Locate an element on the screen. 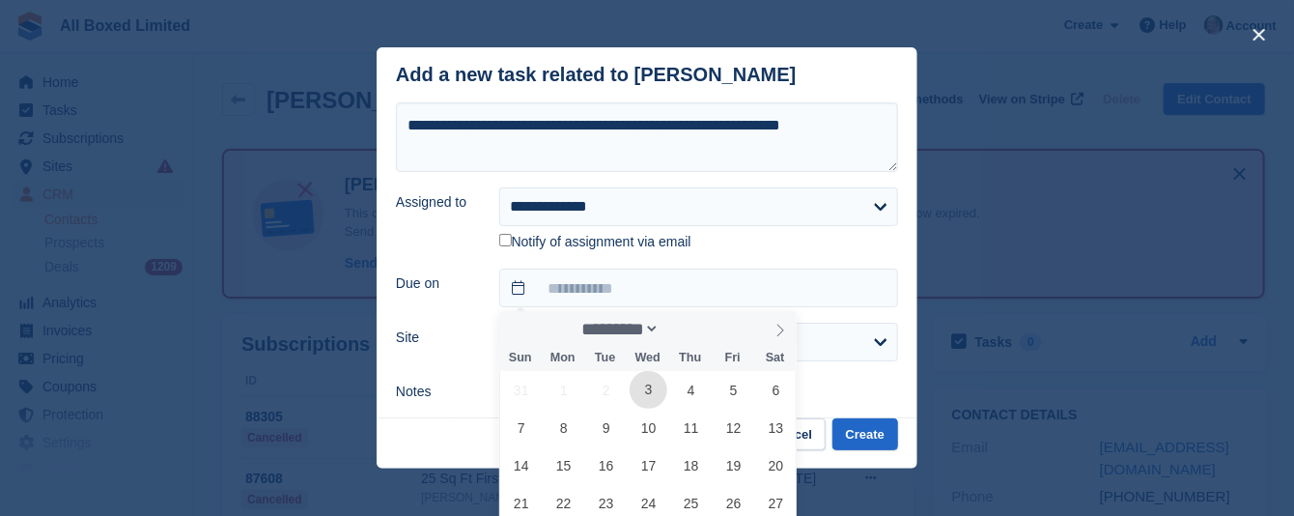  label: Assigned to is located at coordinates (436, 202).